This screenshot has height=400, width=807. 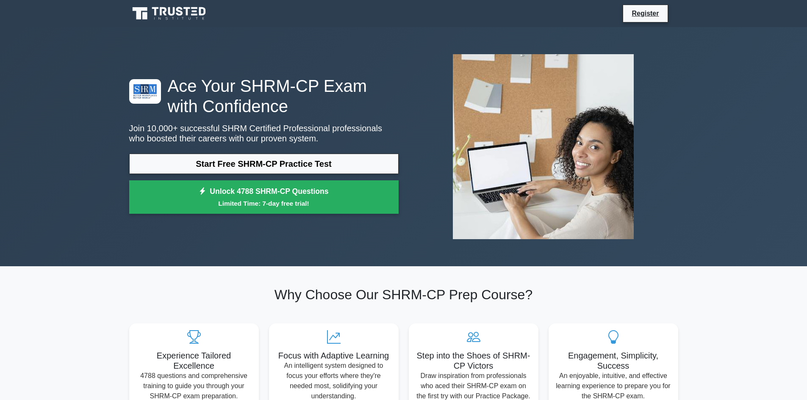 I want to click on a: Unlock 4788 SHRM-CP QuestionsLimited Time: 7-day free trial!, so click(x=264, y=197).